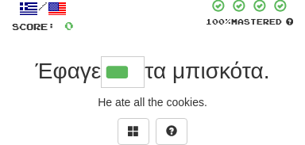  I want to click on span: Έφαγε, so click(68, 71).